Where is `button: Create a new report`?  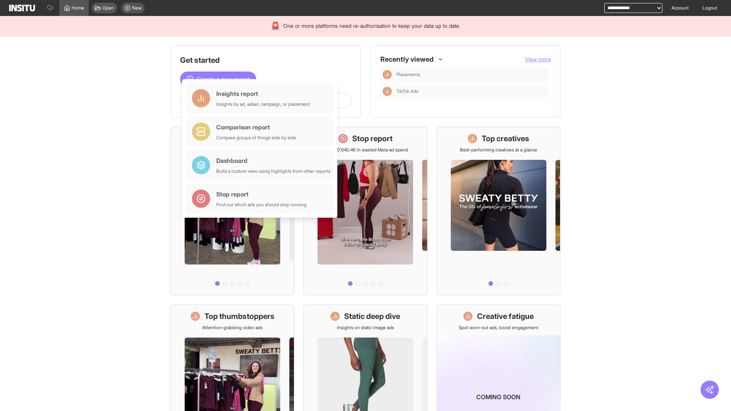
button: Create a new report is located at coordinates (218, 79).